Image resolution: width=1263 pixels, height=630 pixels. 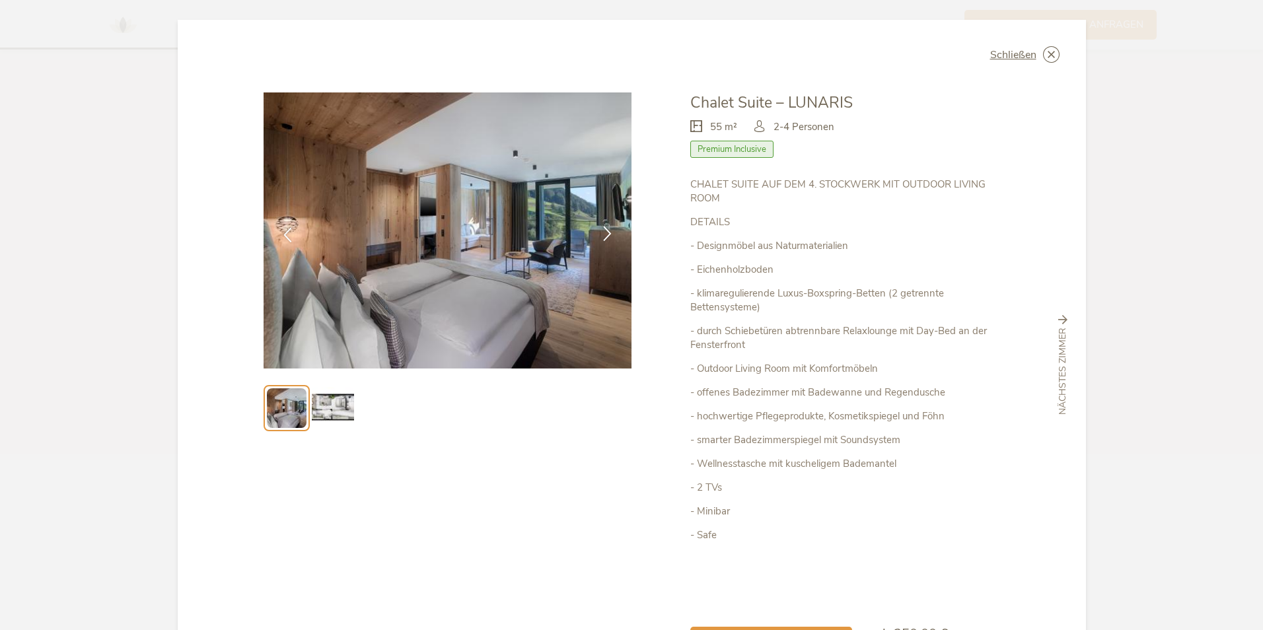 I want to click on span: Chalet Suite – LUNARIS, so click(x=771, y=102).